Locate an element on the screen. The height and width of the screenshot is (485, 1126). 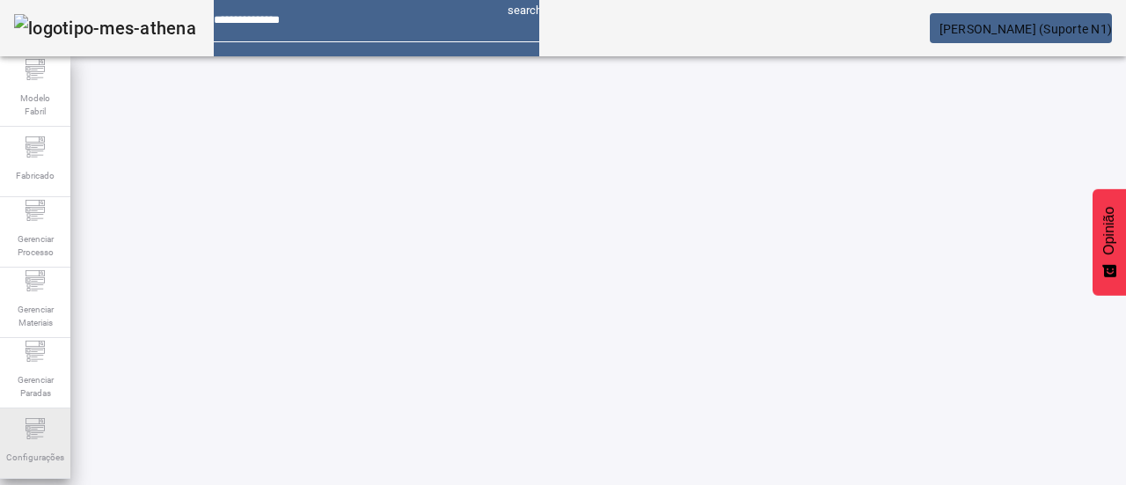
font: Fabricado is located at coordinates (35, 175).